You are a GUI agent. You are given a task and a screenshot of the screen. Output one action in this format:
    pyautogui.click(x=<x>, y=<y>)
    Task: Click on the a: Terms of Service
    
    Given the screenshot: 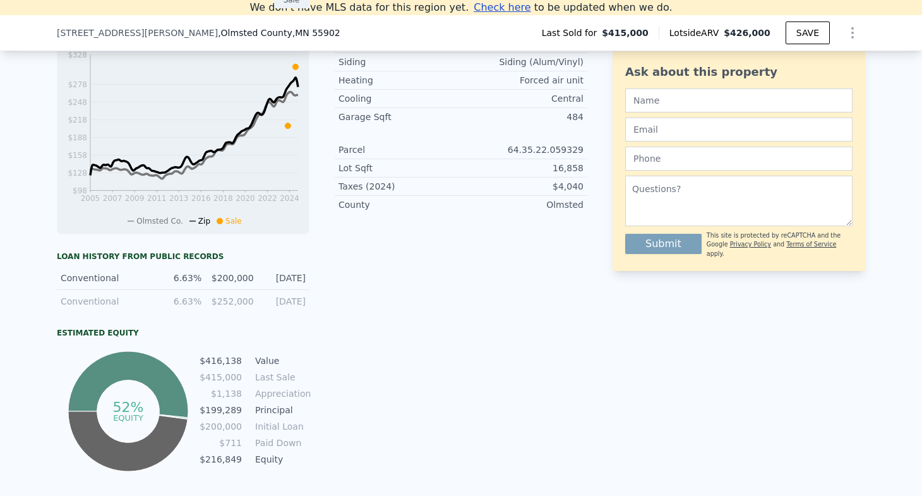 What is the action you would take?
    pyautogui.click(x=811, y=244)
    